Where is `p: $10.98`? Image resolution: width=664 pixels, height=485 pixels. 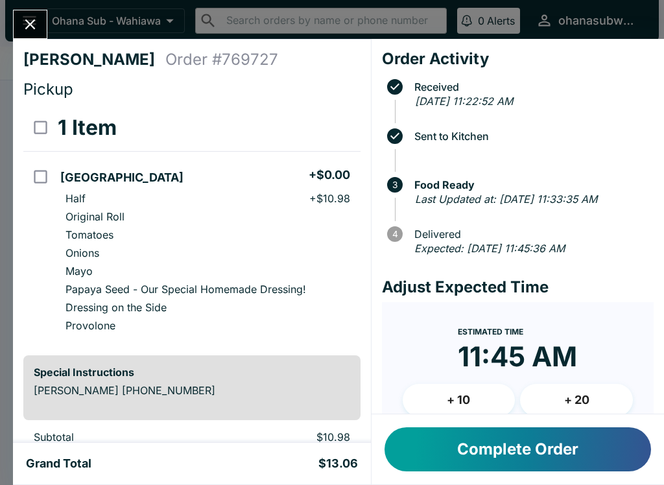
p: $10.98 is located at coordinates (288, 437).